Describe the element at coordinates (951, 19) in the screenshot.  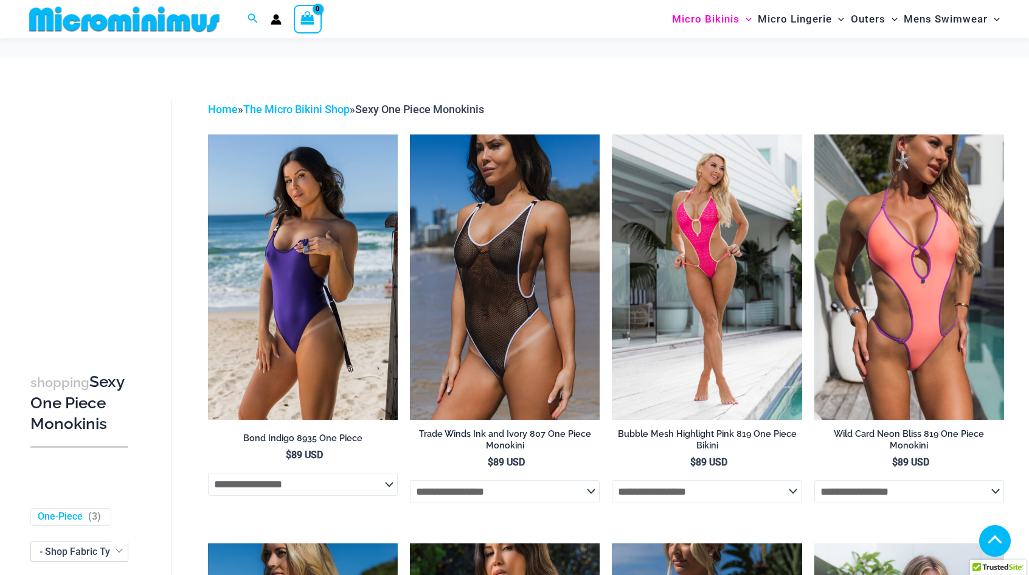
I see `a: Mens SwimwearMenu ToggleMenu Toggle` at that location.